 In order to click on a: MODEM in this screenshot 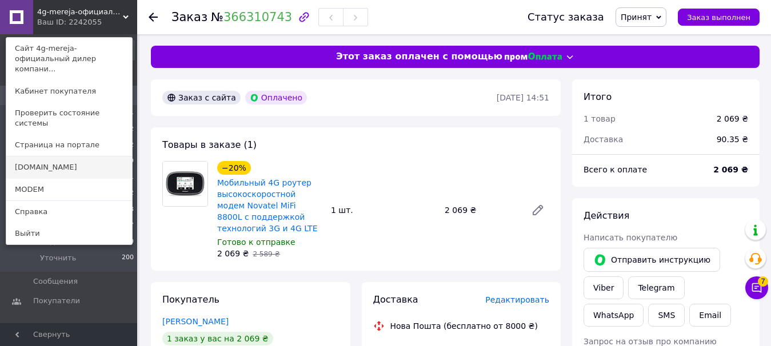, I will do `click(69, 190)`.